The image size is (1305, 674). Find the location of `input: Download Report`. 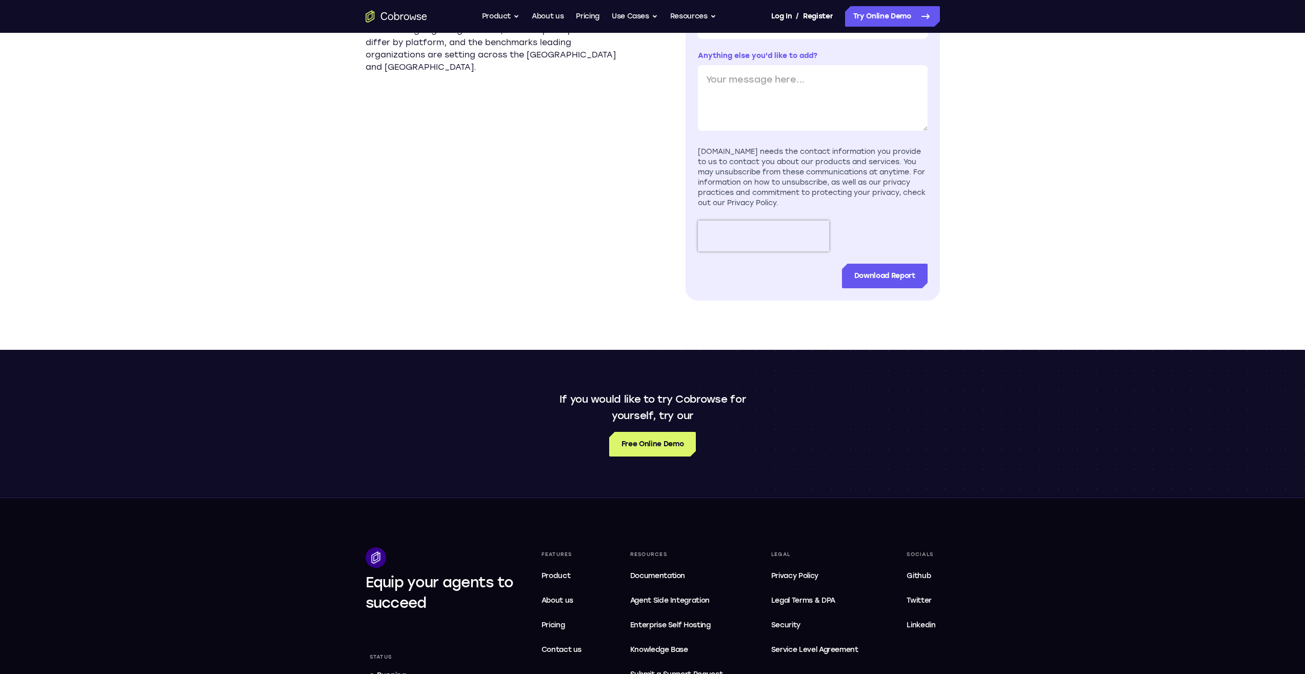

input: Download Report is located at coordinates (885, 276).